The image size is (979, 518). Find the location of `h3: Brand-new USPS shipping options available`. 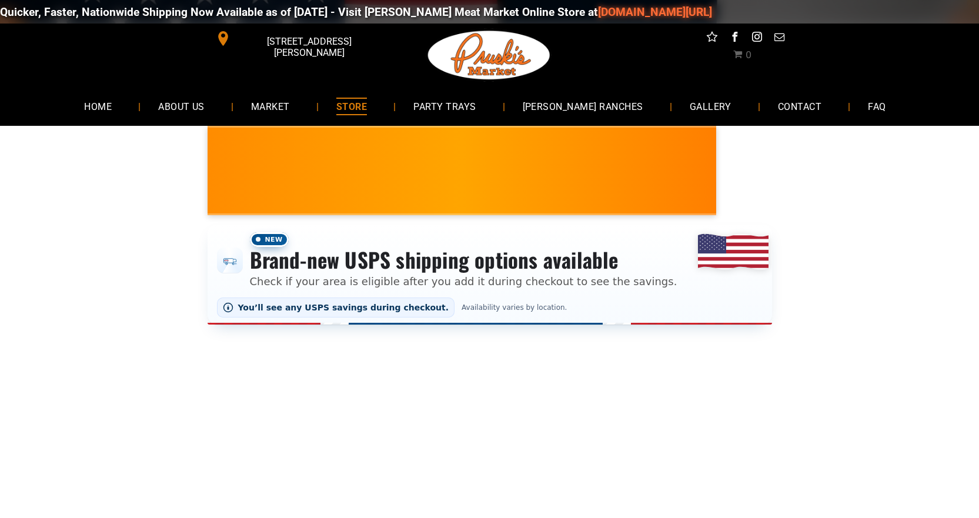

h3: Brand-new USPS shipping options available is located at coordinates (464, 260).